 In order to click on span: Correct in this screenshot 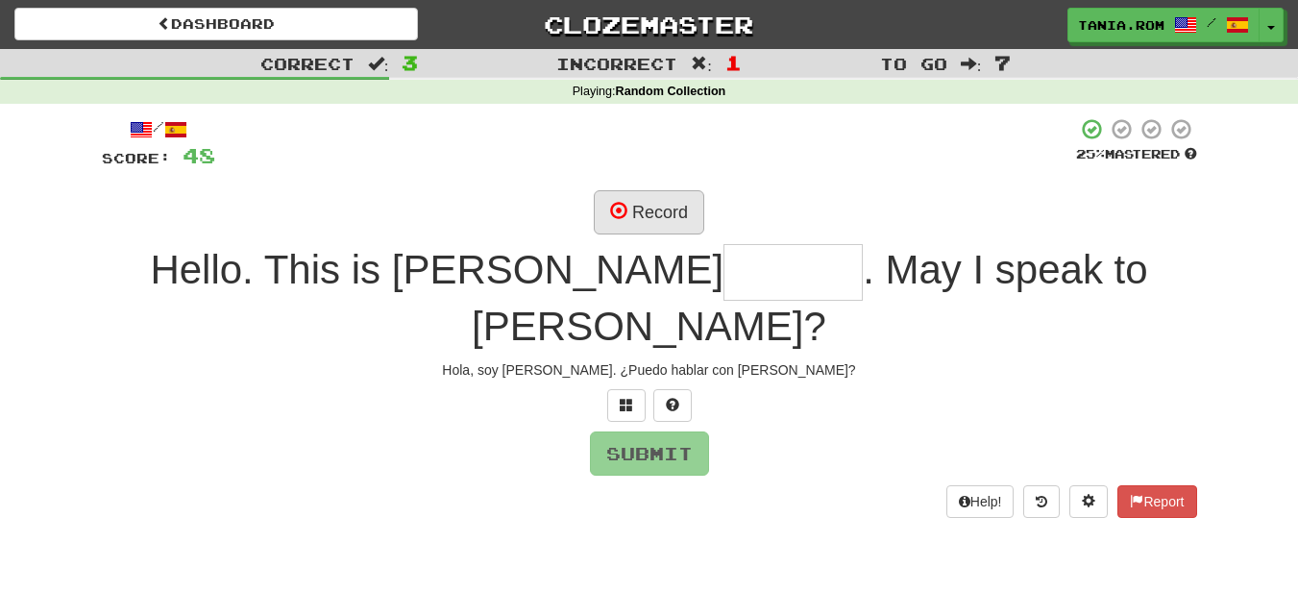, I will do `click(307, 63)`.